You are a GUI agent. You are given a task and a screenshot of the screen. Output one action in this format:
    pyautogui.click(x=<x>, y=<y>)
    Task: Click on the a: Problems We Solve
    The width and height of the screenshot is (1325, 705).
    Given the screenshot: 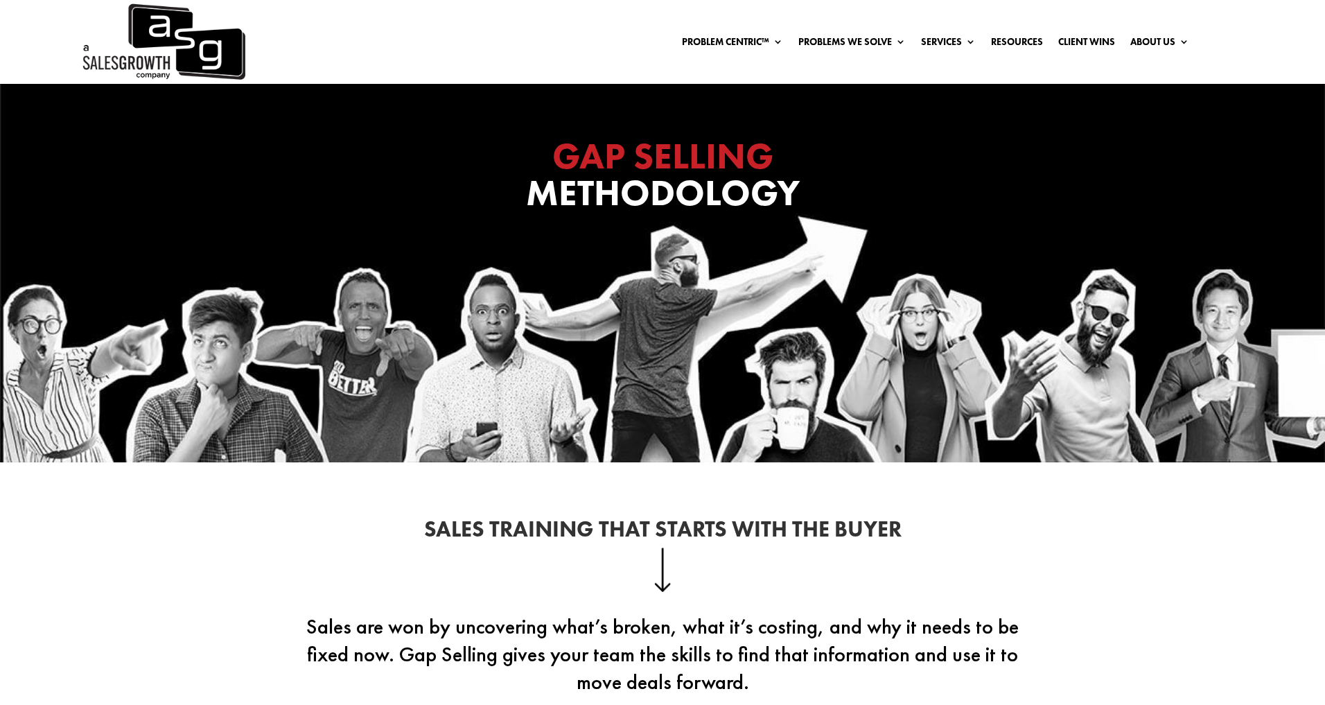 What is the action you would take?
    pyautogui.click(x=852, y=44)
    